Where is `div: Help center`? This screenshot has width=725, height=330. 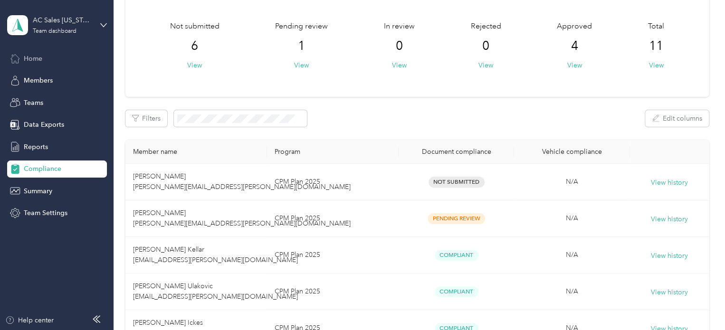 div: Help center is located at coordinates (29, 320).